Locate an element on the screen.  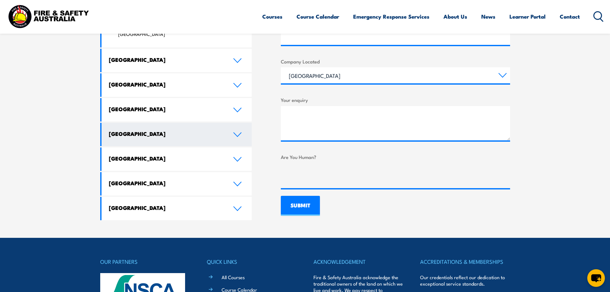
label: Your enquiry is located at coordinates (395, 100).